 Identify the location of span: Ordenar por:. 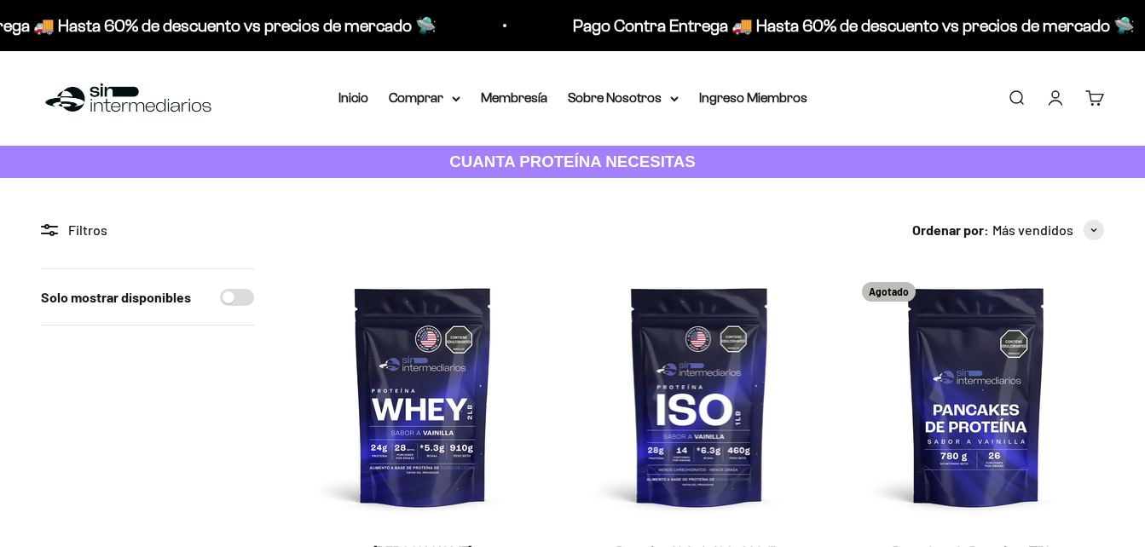
(951, 230).